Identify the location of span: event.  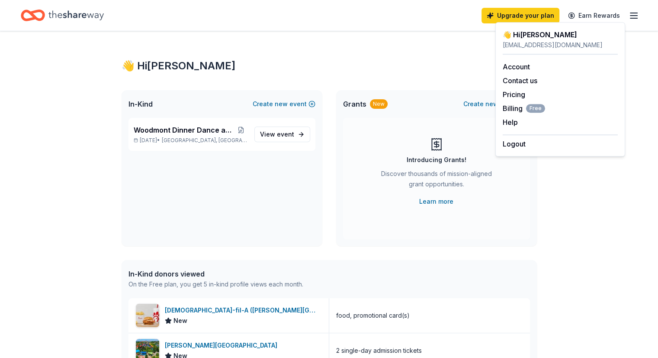
(286, 134).